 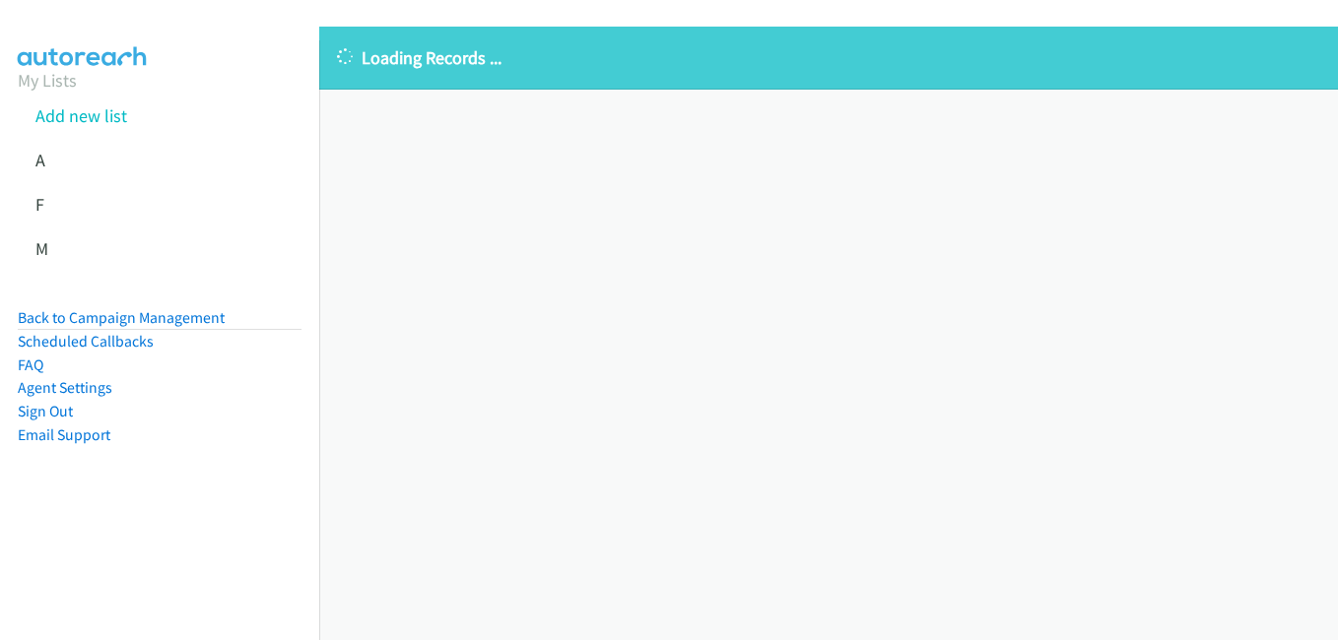 What do you see at coordinates (45, 411) in the screenshot?
I see `a: Sign Out` at bounding box center [45, 411].